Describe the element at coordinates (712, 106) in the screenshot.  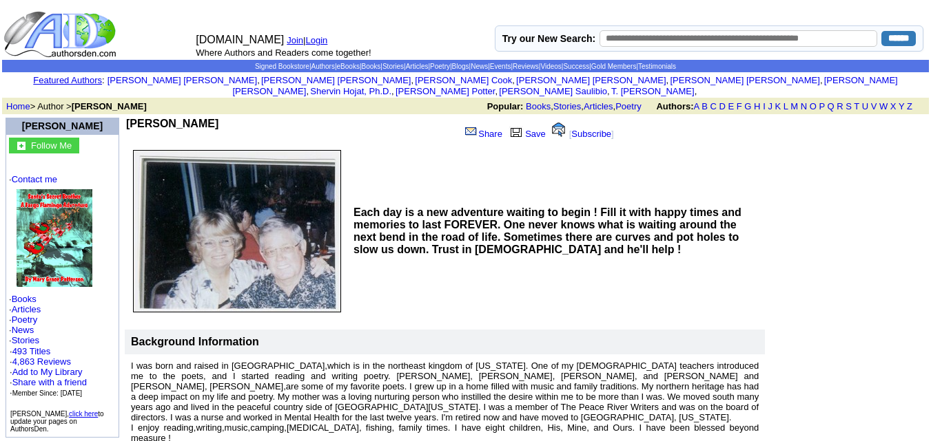
I see `a: C` at that location.